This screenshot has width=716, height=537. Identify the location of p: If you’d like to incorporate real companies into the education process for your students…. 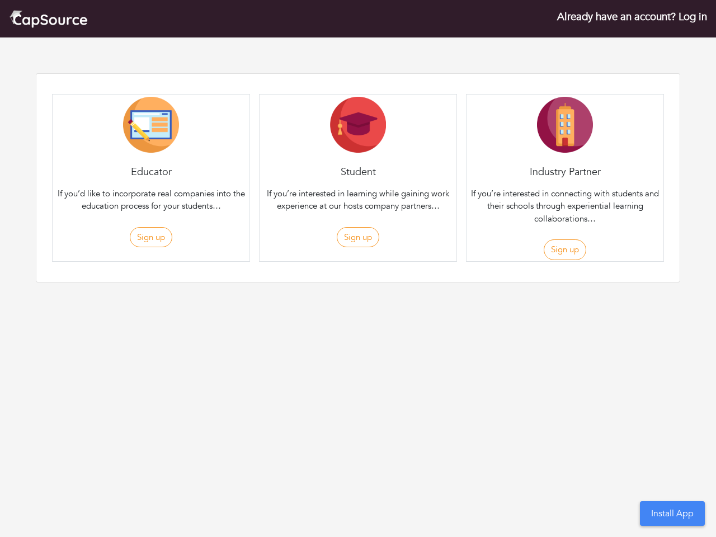
(151, 200).